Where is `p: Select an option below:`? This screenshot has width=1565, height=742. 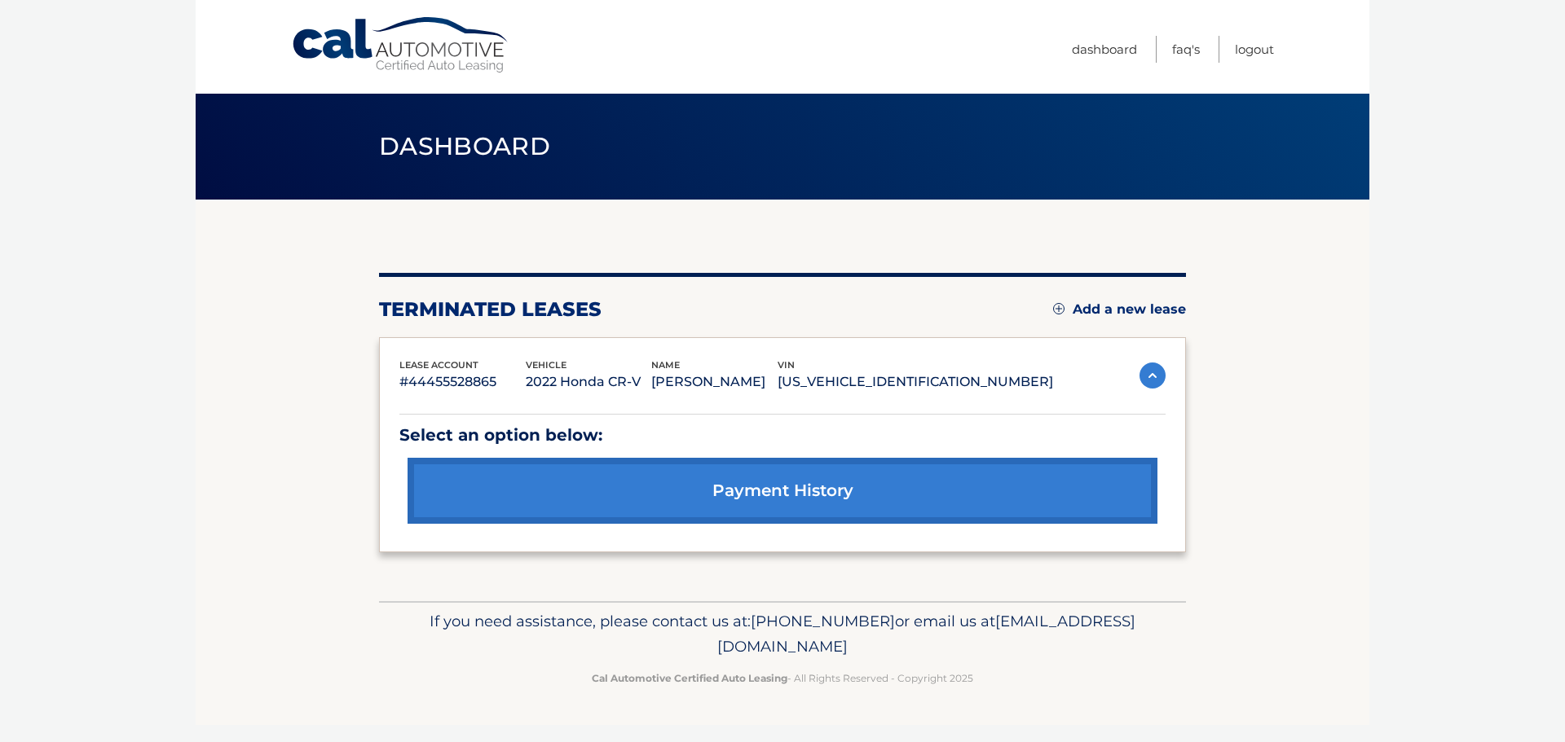
p: Select an option below: is located at coordinates (782, 435).